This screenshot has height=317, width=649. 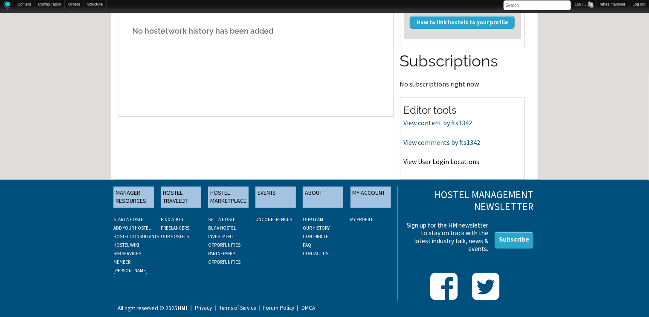 What do you see at coordinates (538, 5) in the screenshot?
I see `input: Search` at bounding box center [538, 5].